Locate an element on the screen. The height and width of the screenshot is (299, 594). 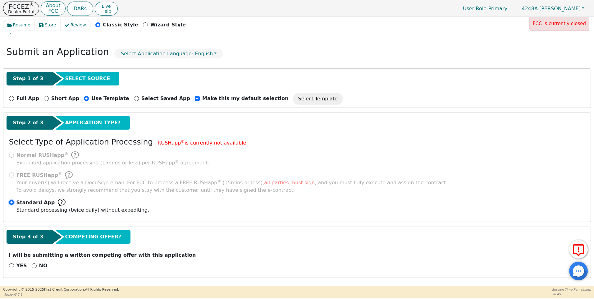
p: FCCEZ is located at coordinates (21, 7).